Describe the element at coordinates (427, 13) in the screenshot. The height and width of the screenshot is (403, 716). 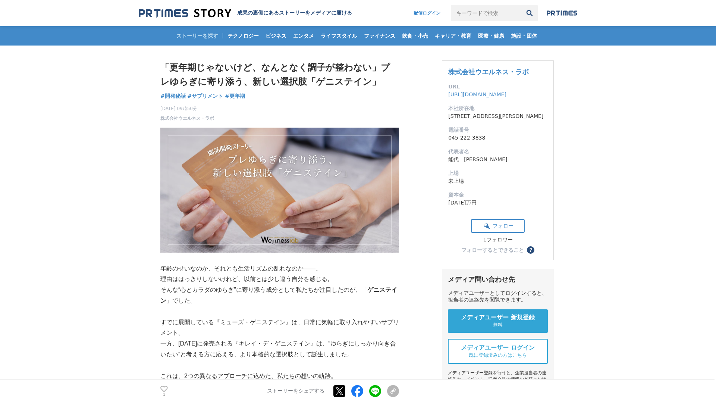
I see `a: 配信ログイン` at that location.